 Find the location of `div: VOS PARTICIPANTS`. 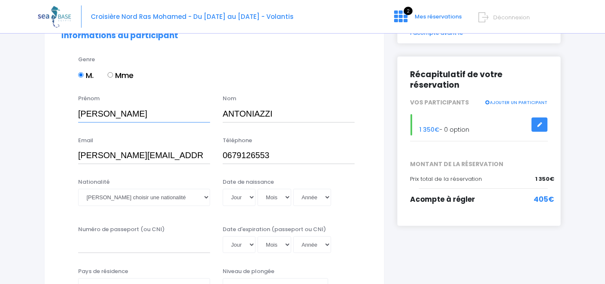

div: VOS PARTICIPANTS is located at coordinates (479, 103).